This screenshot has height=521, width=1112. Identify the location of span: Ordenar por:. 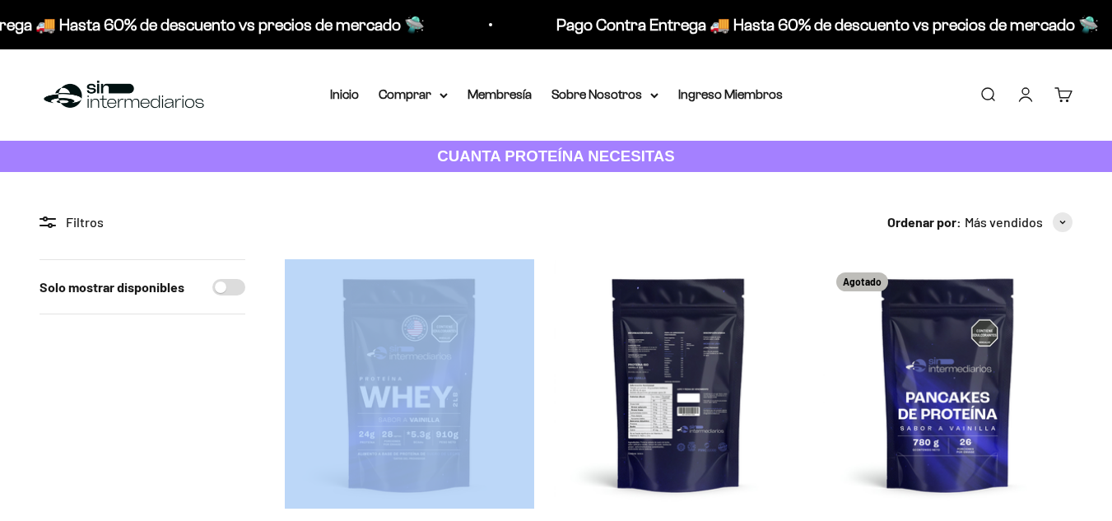
(924, 222).